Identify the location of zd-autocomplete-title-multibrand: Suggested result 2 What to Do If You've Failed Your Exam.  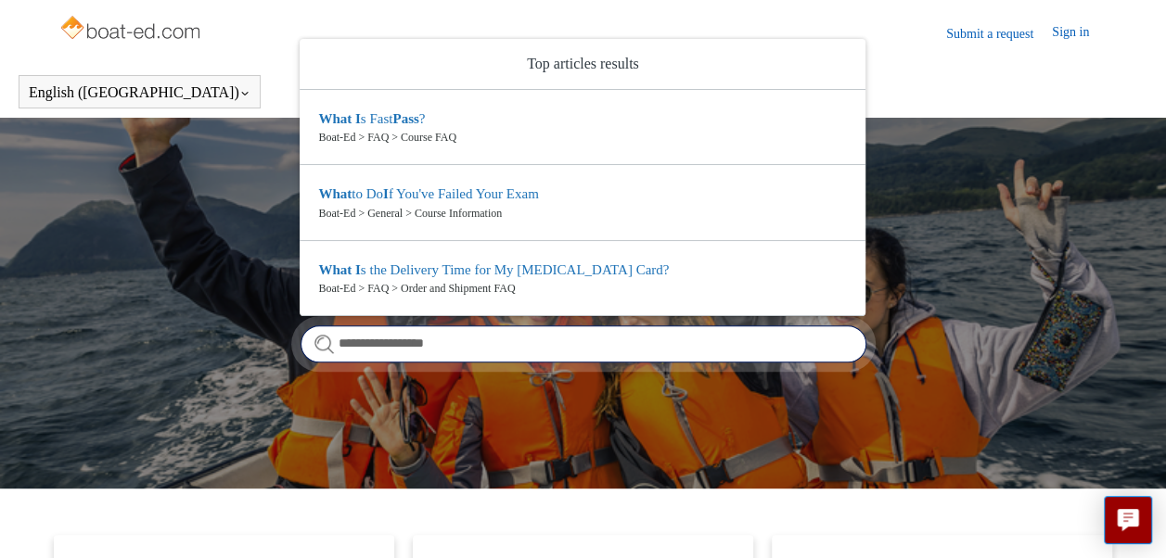
(427, 196).